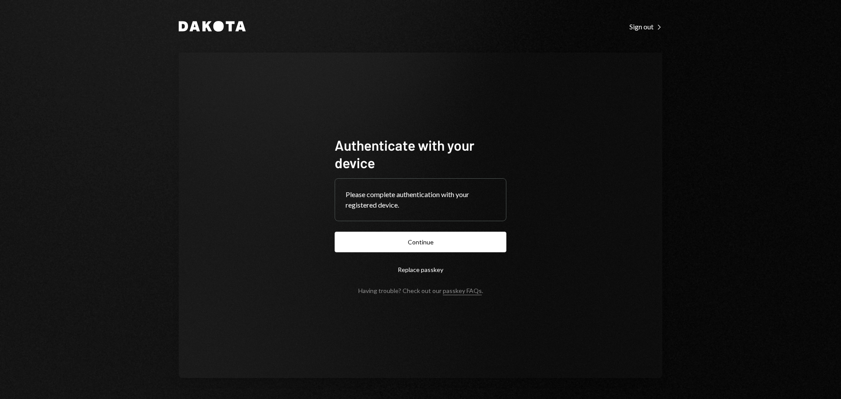 Image resolution: width=841 pixels, height=399 pixels. Describe the element at coordinates (421, 154) in the screenshot. I see `h1: Authenticate with your device` at that location.